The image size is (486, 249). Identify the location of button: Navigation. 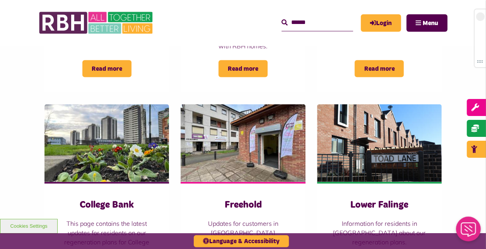
(427, 23).